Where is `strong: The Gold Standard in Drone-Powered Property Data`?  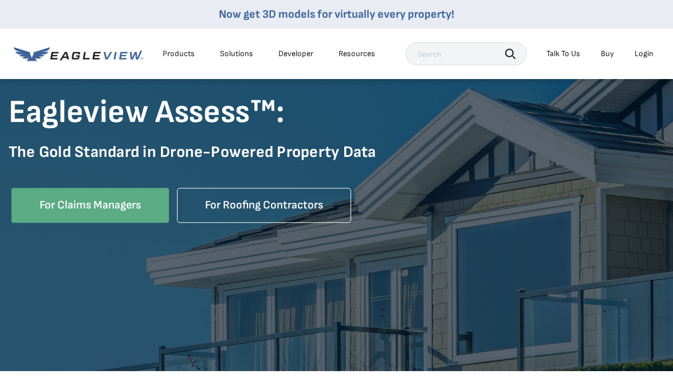 strong: The Gold Standard in Drone-Powered Property Data is located at coordinates (192, 152).